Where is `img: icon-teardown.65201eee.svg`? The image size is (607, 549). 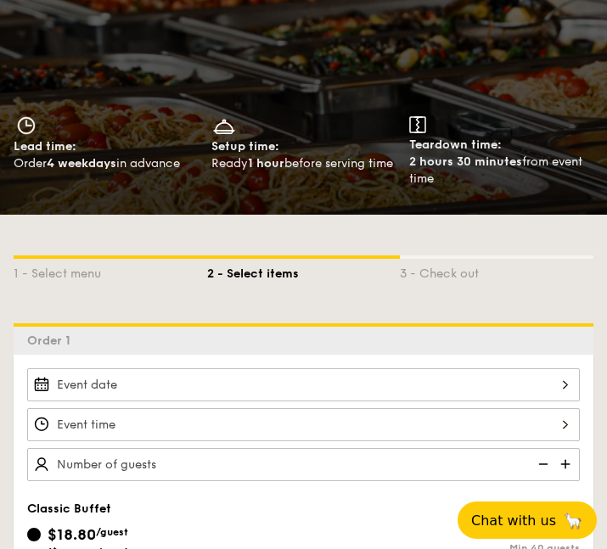
img: icon-teardown.65201eee.svg is located at coordinates (418, 125).